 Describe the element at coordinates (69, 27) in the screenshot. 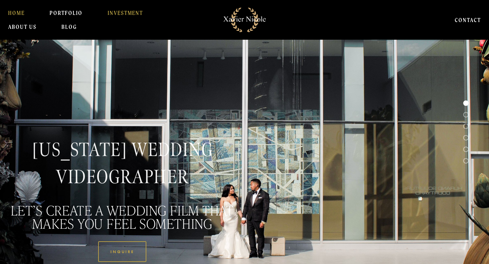

I see `a: BLOG` at that location.